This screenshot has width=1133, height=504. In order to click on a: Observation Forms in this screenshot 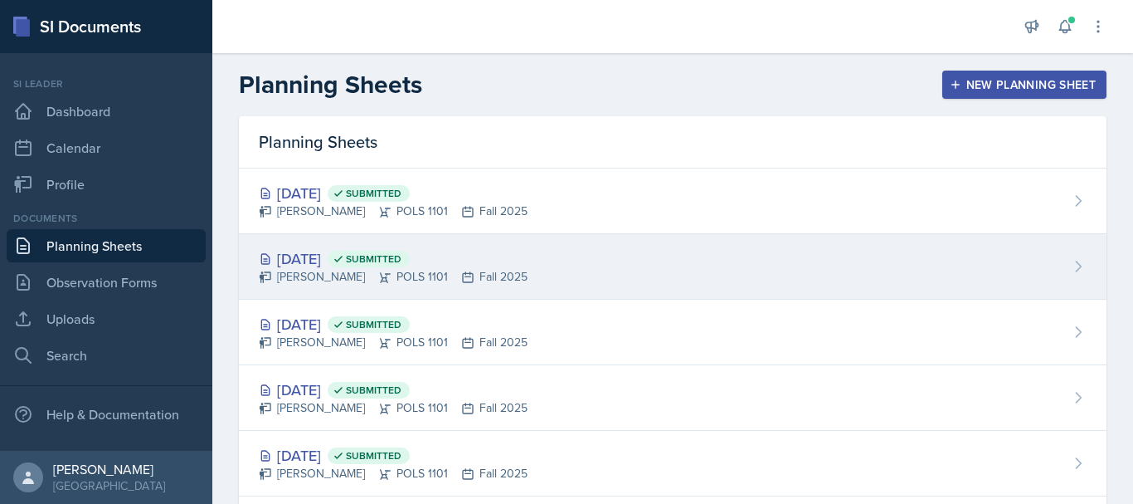, I will do `click(106, 282)`.